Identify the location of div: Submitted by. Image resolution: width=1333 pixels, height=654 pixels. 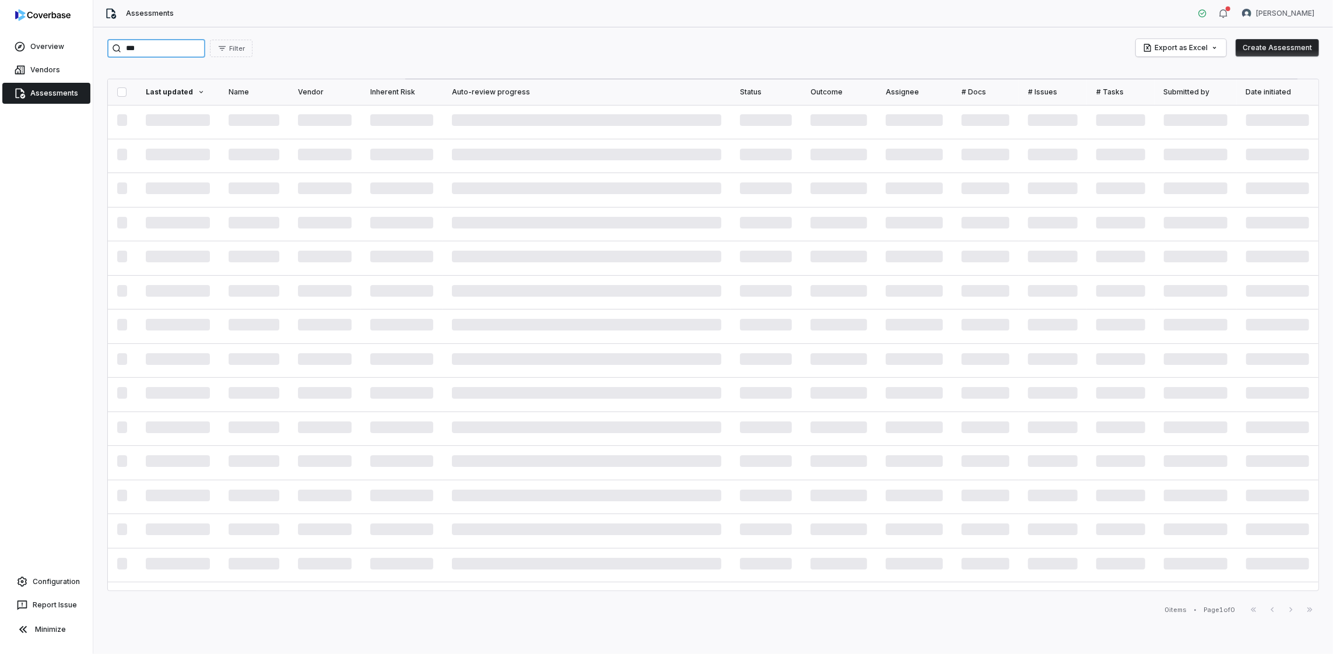
(1196, 92).